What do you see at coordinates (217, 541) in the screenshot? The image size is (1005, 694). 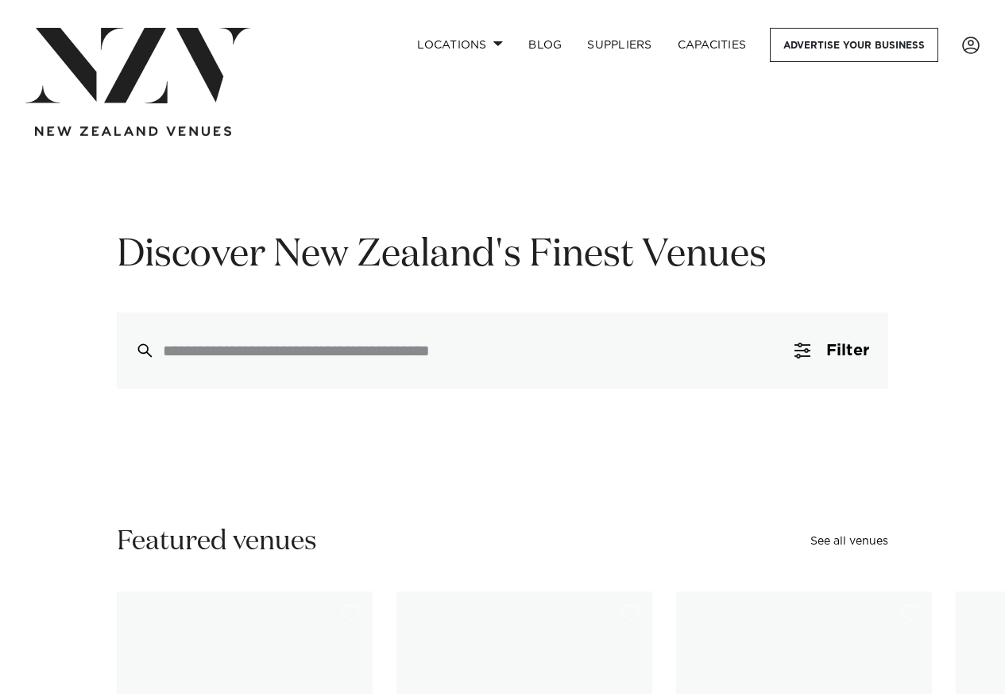 I see `h2: Featured venues` at bounding box center [217, 541].